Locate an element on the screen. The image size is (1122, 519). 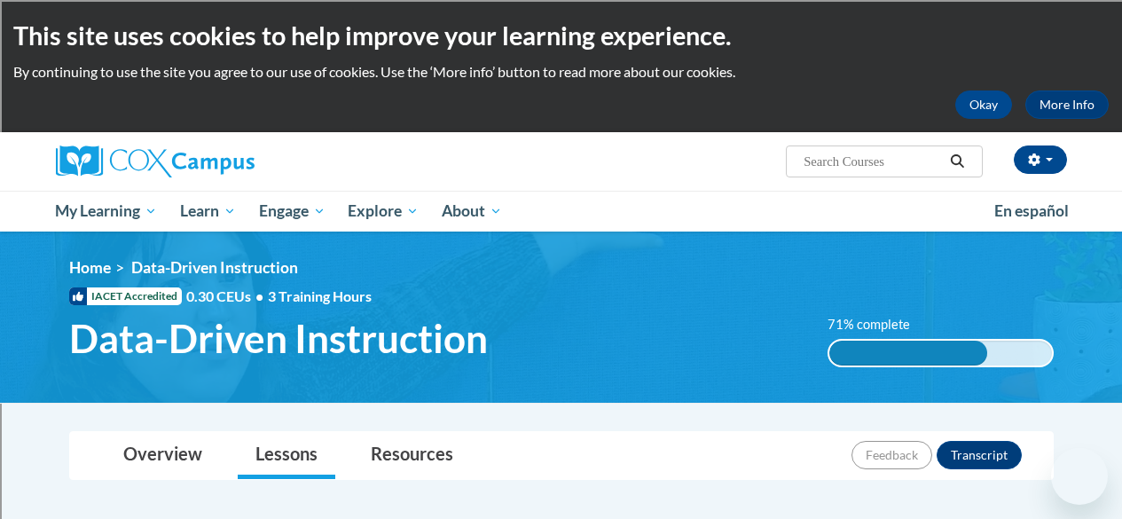
a: Learn is located at coordinates (208, 211).